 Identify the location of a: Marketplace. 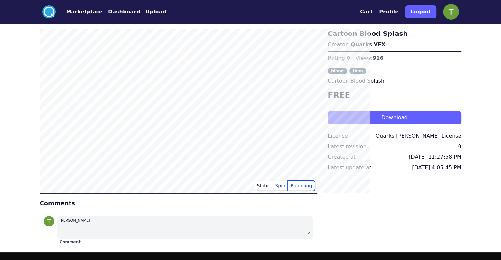
(79, 12).